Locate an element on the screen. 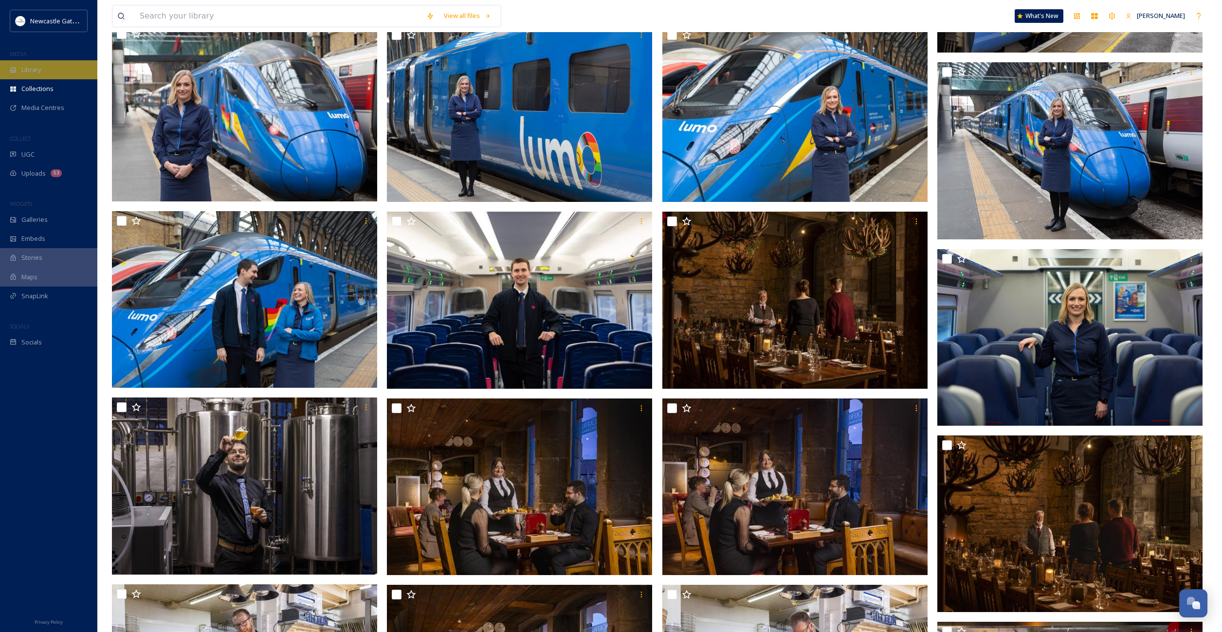  img: National Apprenticeship Week at Kings Cross_104-Lumo.jpg is located at coordinates (519, 300).